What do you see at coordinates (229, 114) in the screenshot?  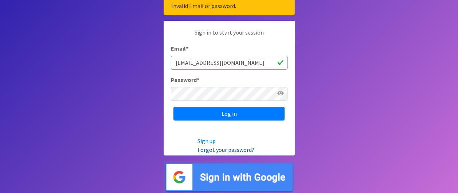 I see `input: Log in` at bounding box center [229, 114].